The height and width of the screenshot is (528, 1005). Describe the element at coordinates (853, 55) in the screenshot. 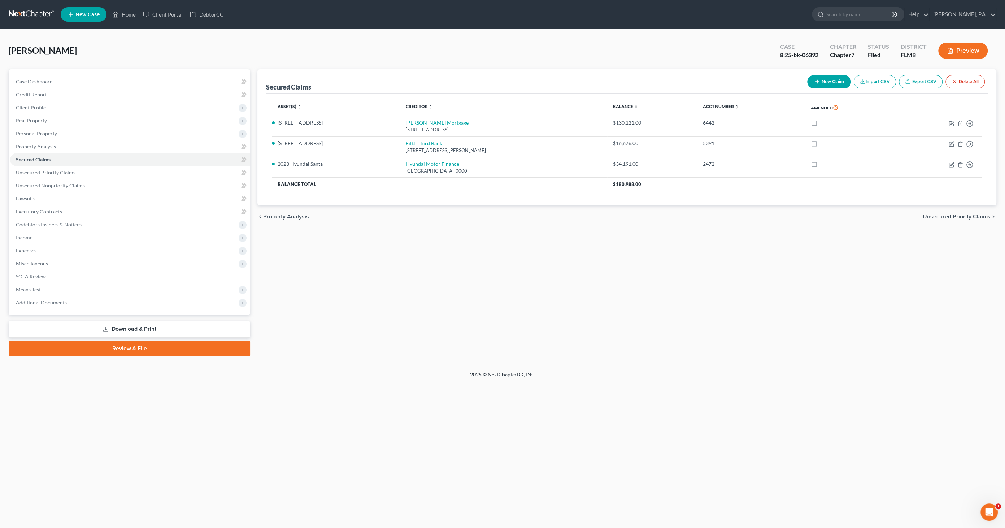

I see `span: 7` at that location.